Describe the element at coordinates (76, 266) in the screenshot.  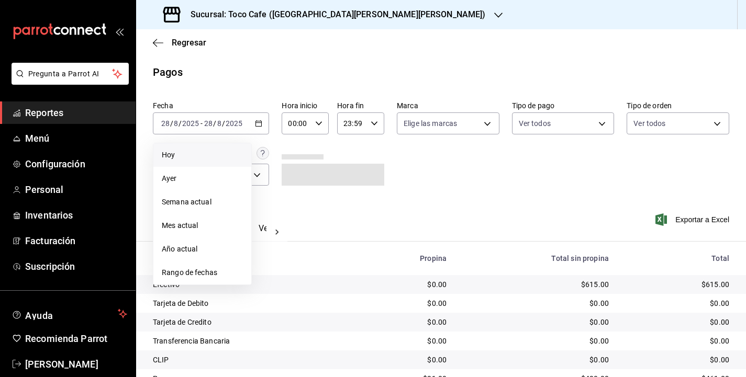
I see `span: Suscripción` at that location.